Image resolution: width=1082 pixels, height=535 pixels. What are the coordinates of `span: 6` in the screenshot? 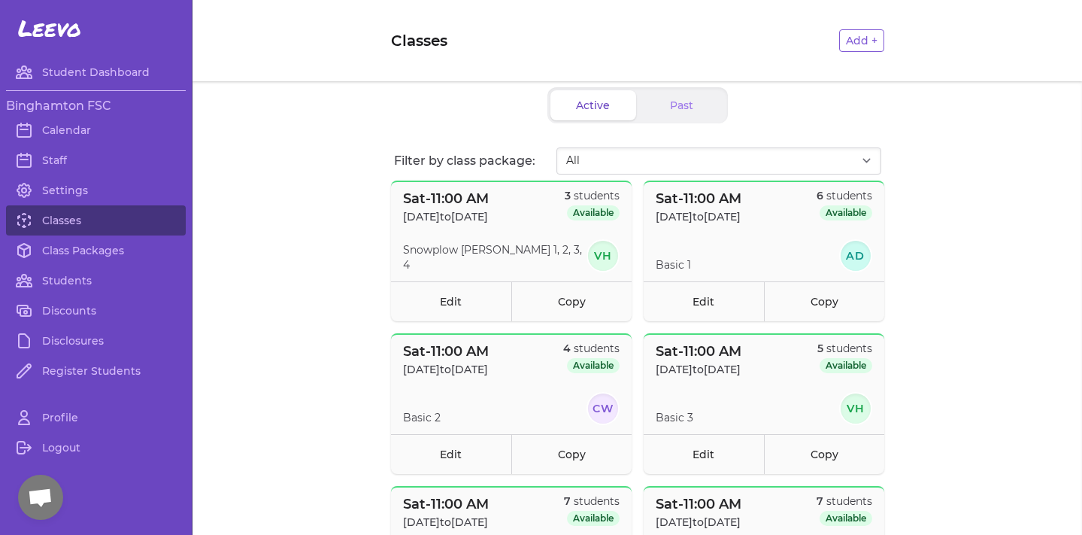 It's located at (819, 195).